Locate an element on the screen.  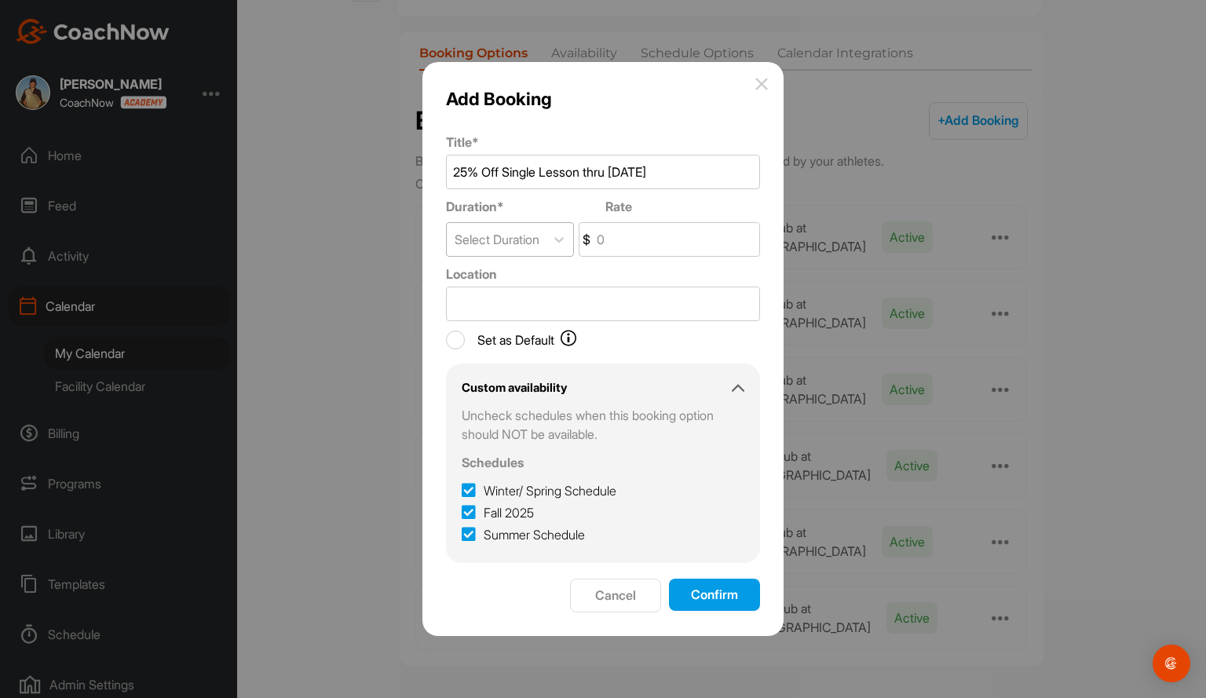
div: Open Intercom Messenger is located at coordinates (1172, 664).